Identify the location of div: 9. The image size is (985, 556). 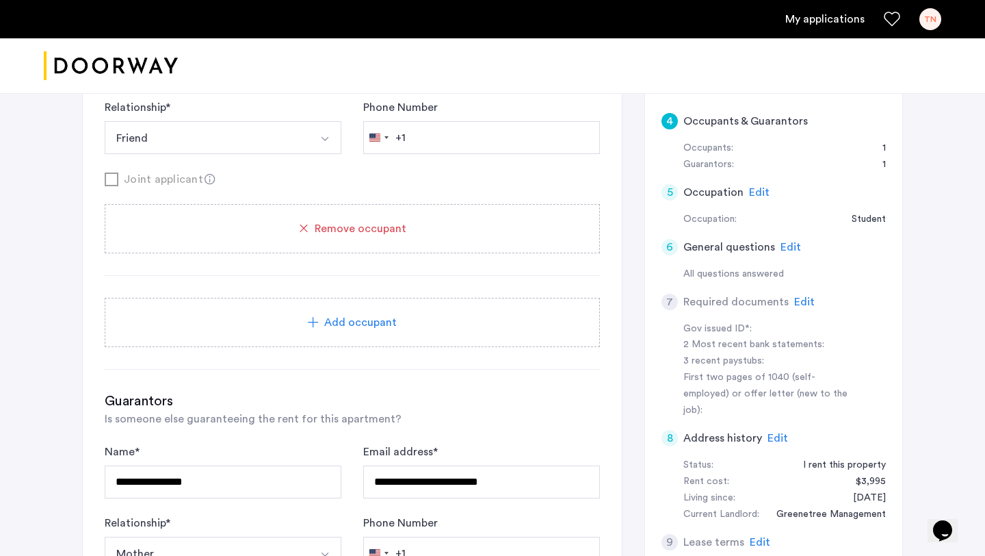
(670, 542).